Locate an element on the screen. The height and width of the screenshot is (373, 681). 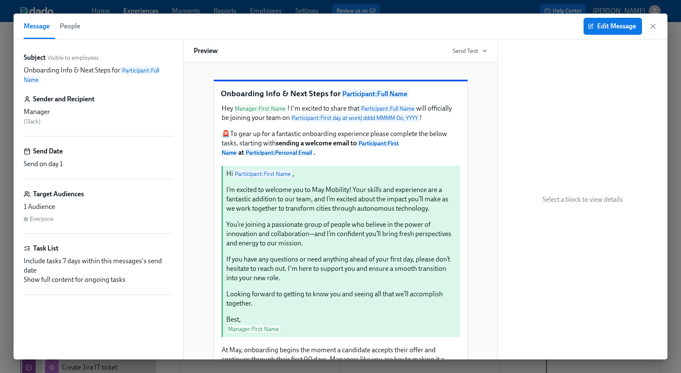
h6: Sender and Recipient is located at coordinates (64, 99).